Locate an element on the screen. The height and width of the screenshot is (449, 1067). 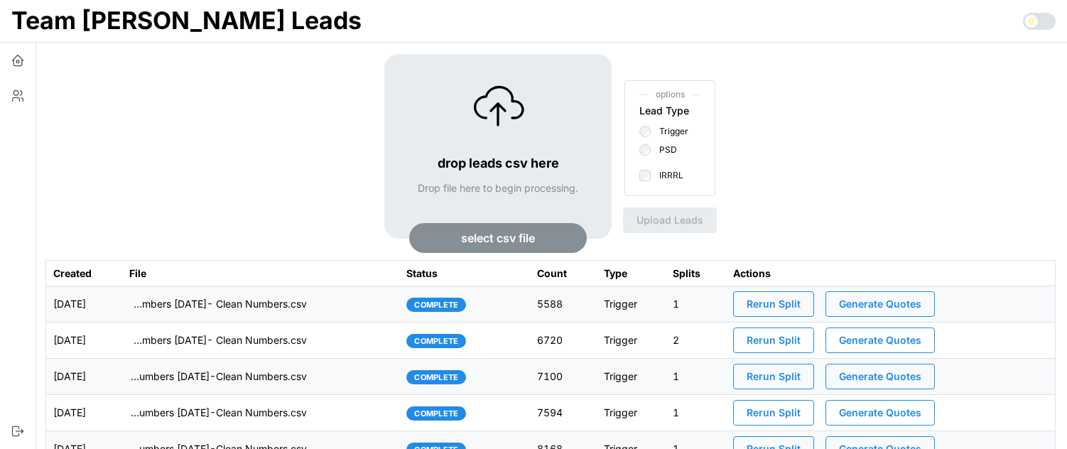
th: Splits is located at coordinates (695, 273).